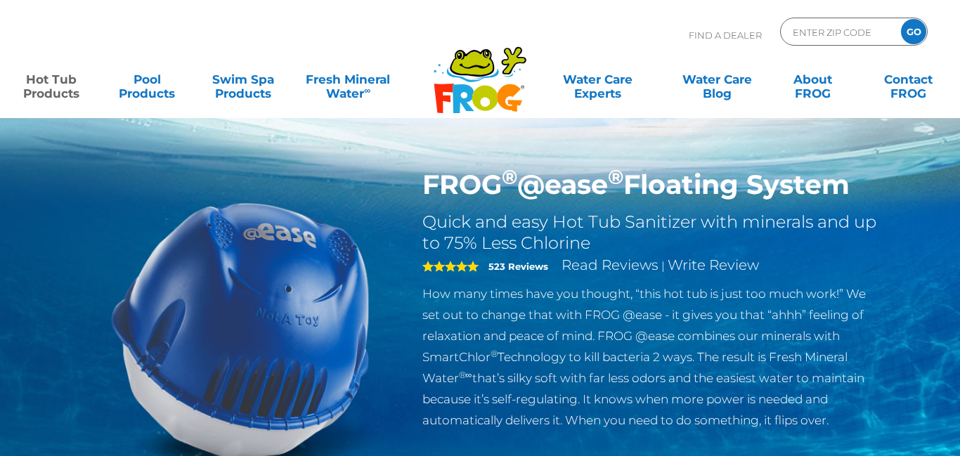 This screenshot has height=456, width=960. What do you see at coordinates (450, 266) in the screenshot?
I see `span: 5` at bounding box center [450, 266].